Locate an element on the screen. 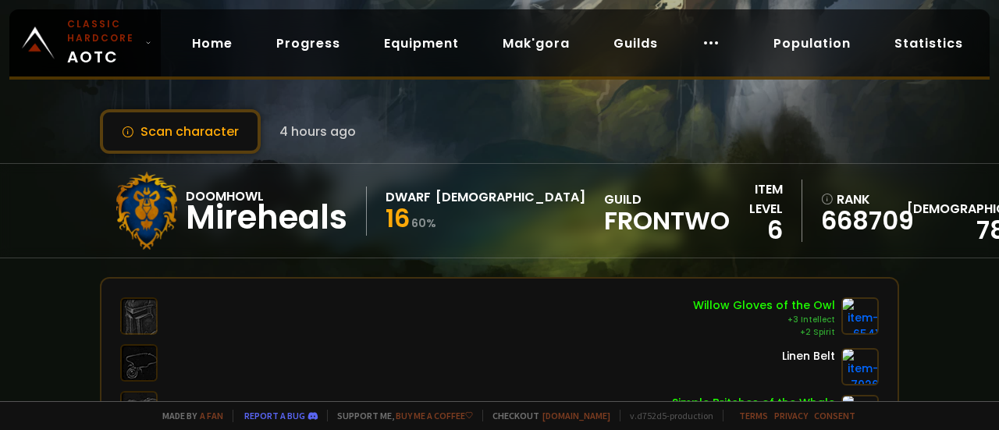  div: Willow Gloves of the Owl is located at coordinates (764, 305).